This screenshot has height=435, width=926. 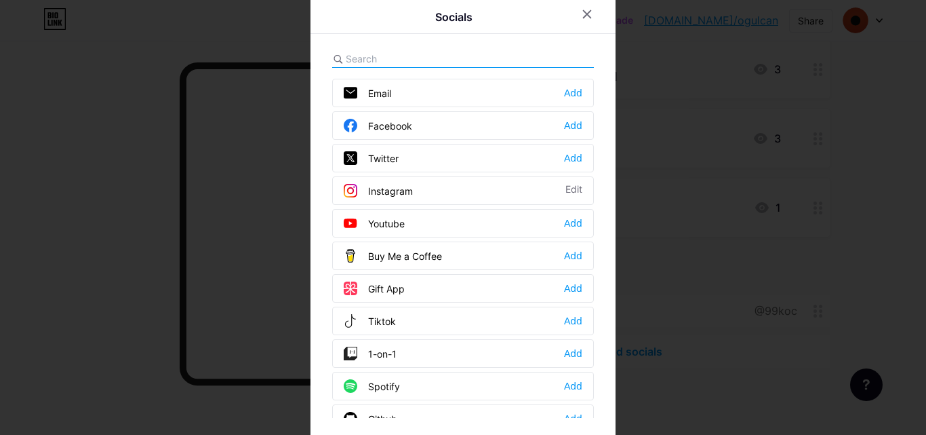 What do you see at coordinates (370, 353) in the screenshot?
I see `div: 1-on-1` at bounding box center [370, 353].